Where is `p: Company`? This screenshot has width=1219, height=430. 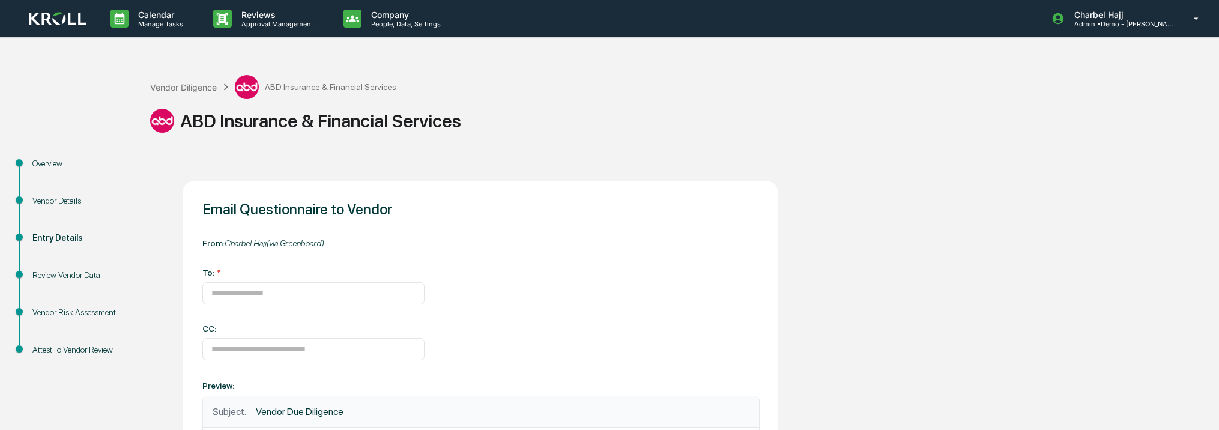 p: Company is located at coordinates (404, 14).